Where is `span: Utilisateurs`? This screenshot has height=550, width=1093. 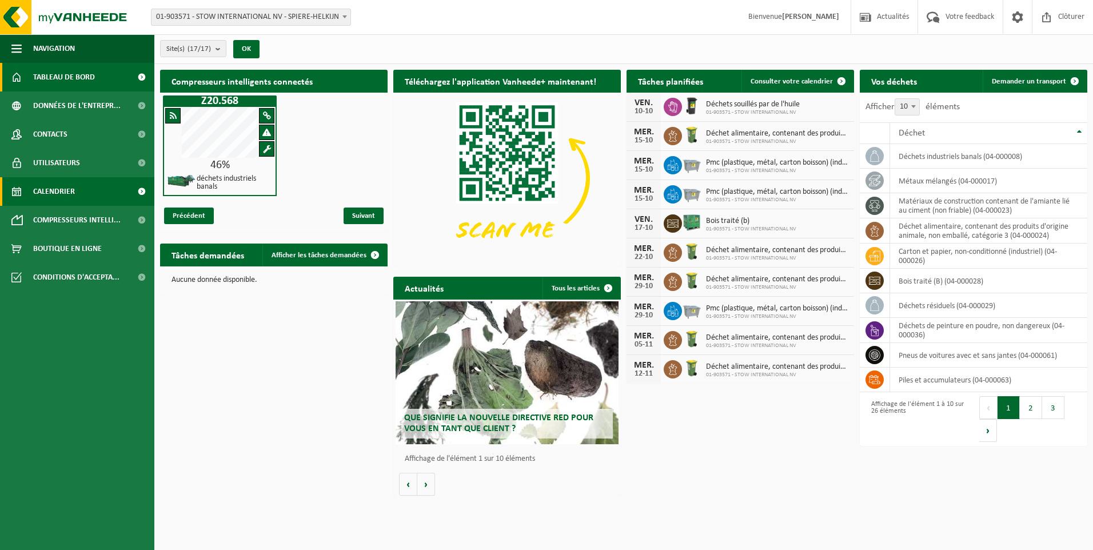
span: Utilisateurs is located at coordinates (57, 163).